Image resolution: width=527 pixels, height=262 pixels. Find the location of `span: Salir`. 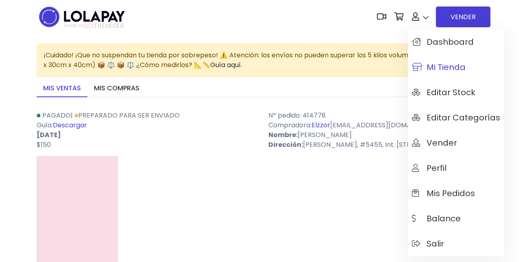

span: Salir is located at coordinates (428, 244).